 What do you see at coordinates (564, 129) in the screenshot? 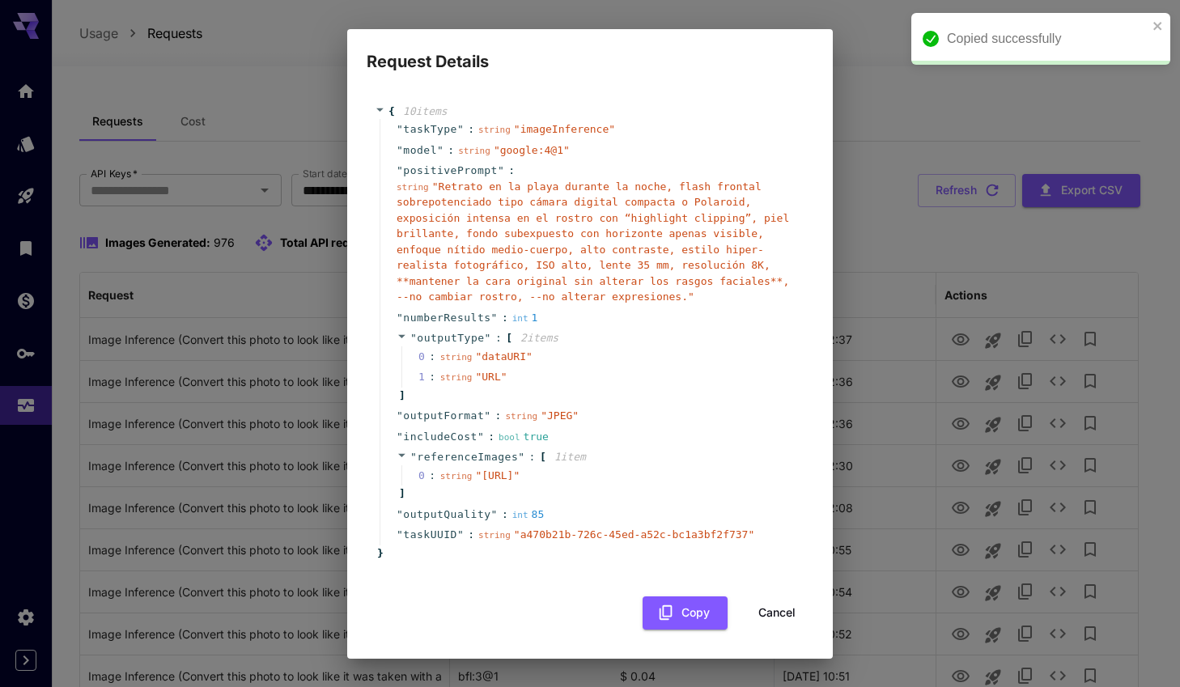
I see `span: " imageInference "` at bounding box center [564, 129].